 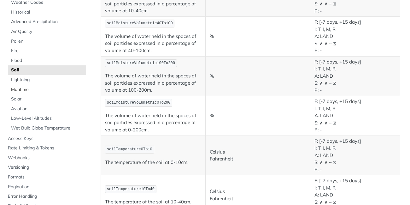 I want to click on span: Webhooks, so click(x=46, y=158).